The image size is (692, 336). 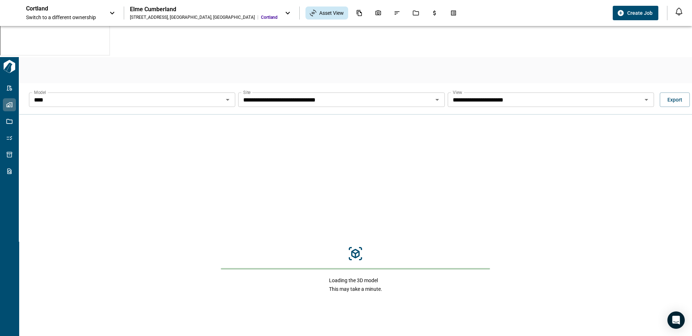 What do you see at coordinates (269, 17) in the screenshot?
I see `span: Cortland` at bounding box center [269, 17].